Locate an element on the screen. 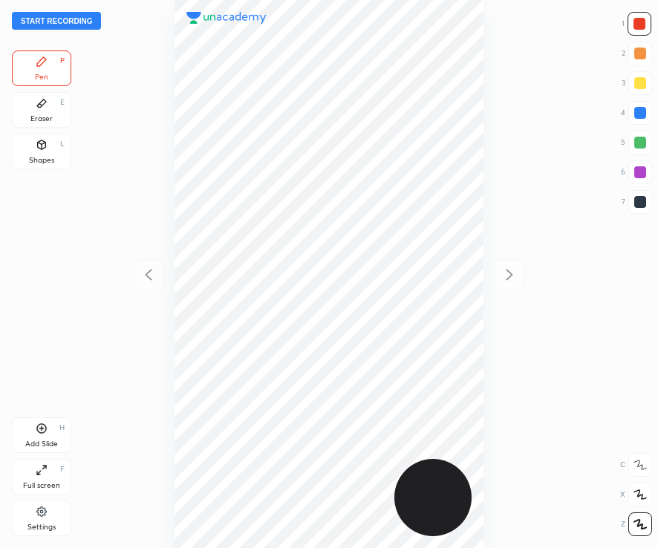 This screenshot has height=548, width=658. div: 5 is located at coordinates (637, 143).